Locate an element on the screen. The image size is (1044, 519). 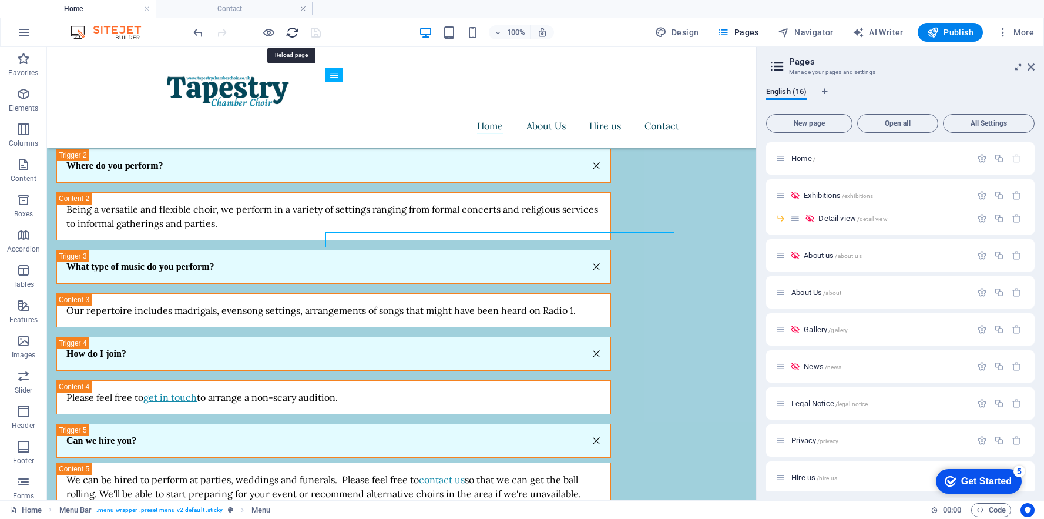
span: /detail-view is located at coordinates (872, 219).